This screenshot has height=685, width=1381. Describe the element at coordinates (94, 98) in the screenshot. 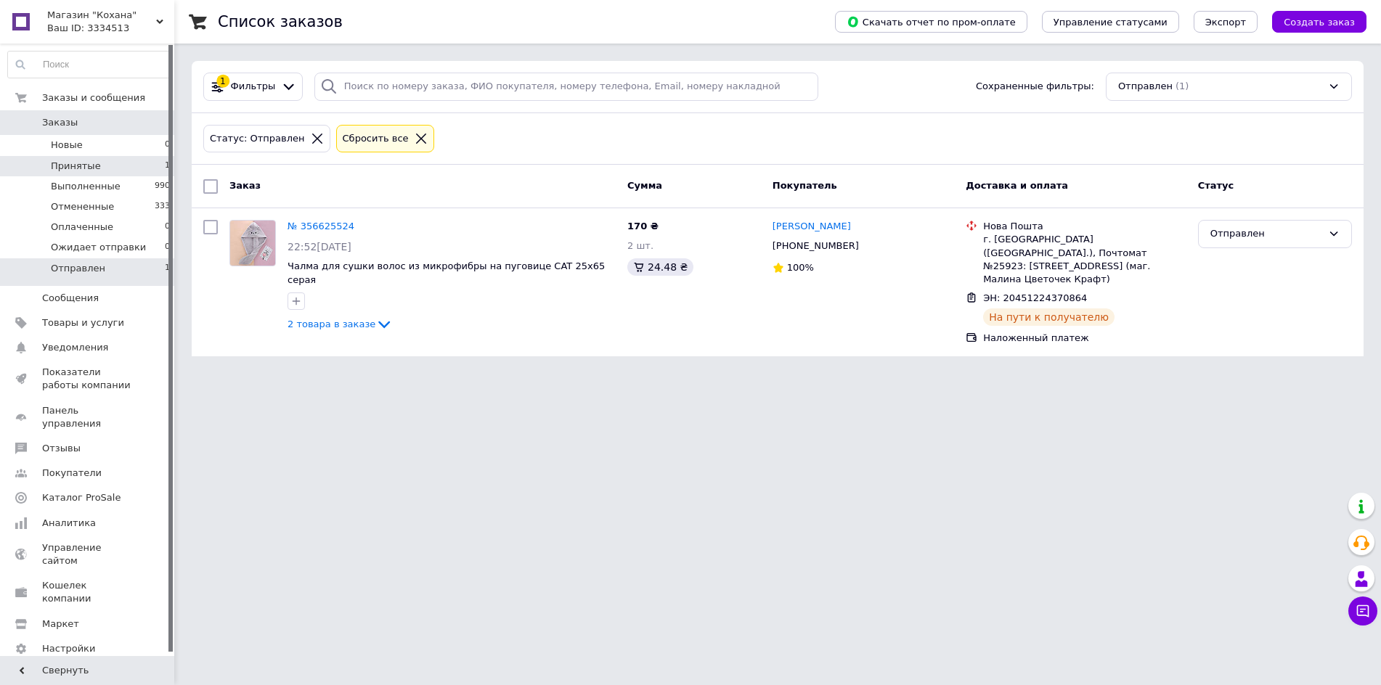

I see `span: Заказы и сообщения` at that location.